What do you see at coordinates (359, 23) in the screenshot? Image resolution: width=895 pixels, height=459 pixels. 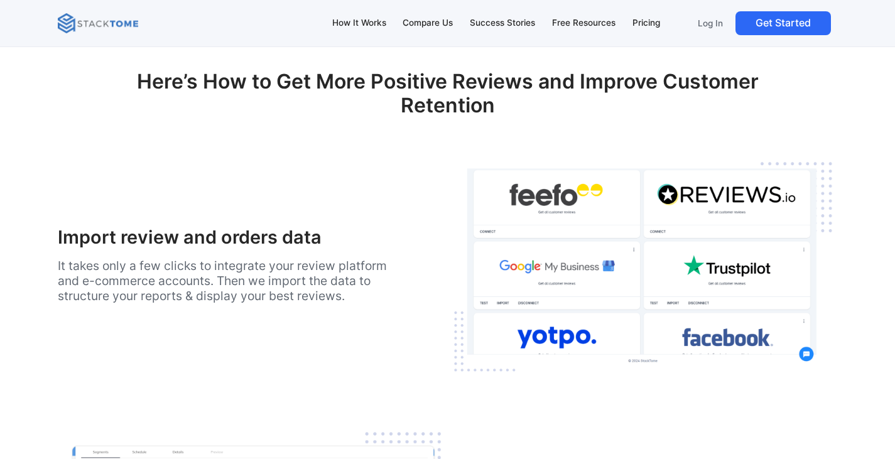 I see `div: How It Works` at bounding box center [359, 23].